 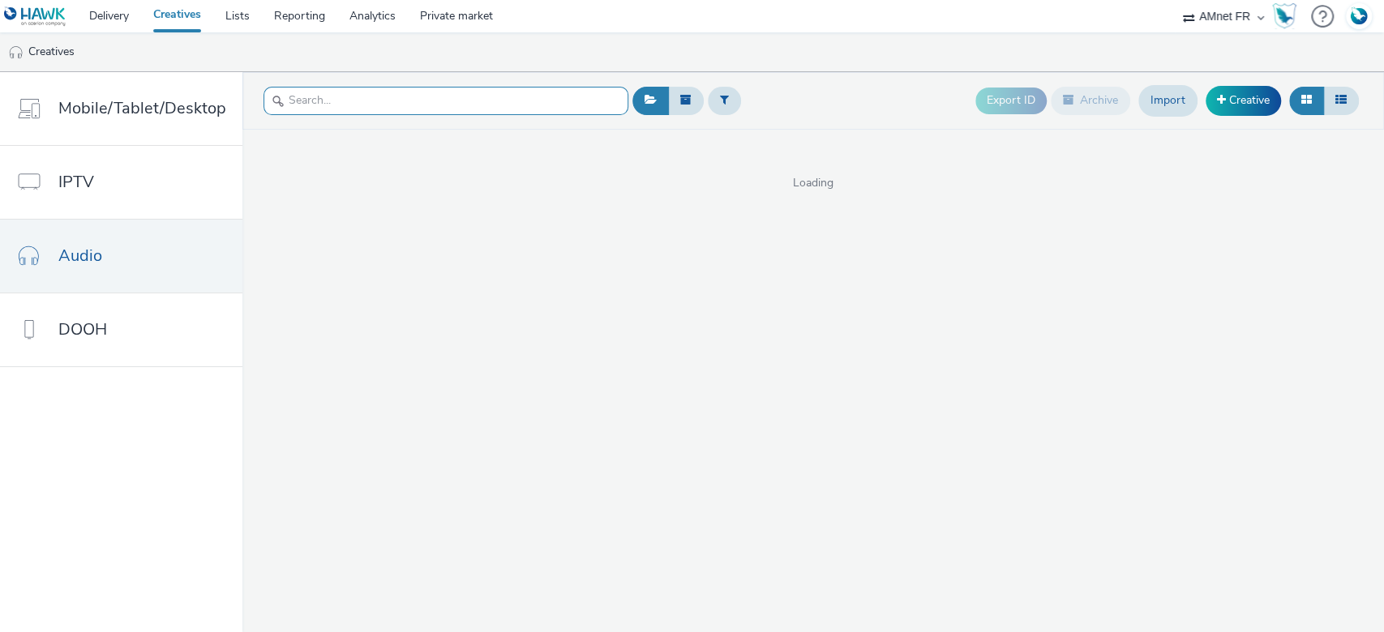 I want to click on span: Mobile/Tablet/Desktop, so click(x=142, y=108).